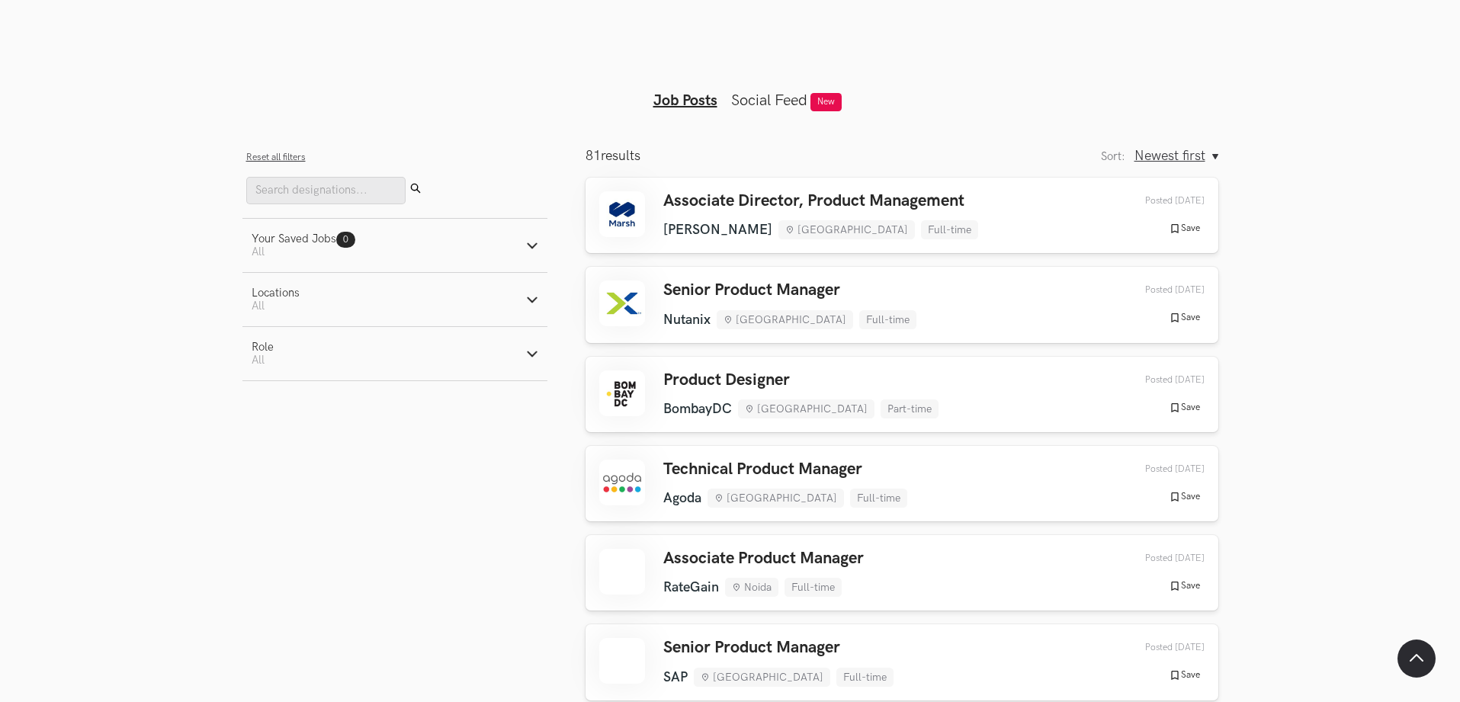 The width and height of the screenshot is (1460, 702). I want to click on button: RoleAll, so click(395, 354).